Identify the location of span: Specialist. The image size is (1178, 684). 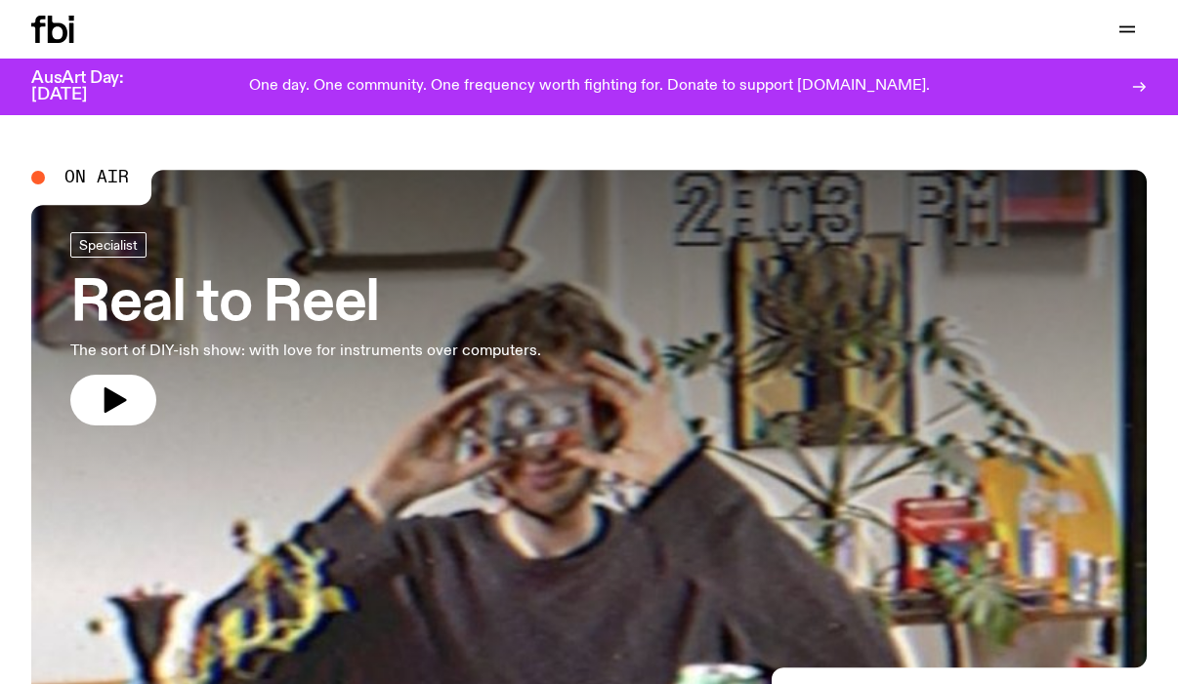
(108, 245).